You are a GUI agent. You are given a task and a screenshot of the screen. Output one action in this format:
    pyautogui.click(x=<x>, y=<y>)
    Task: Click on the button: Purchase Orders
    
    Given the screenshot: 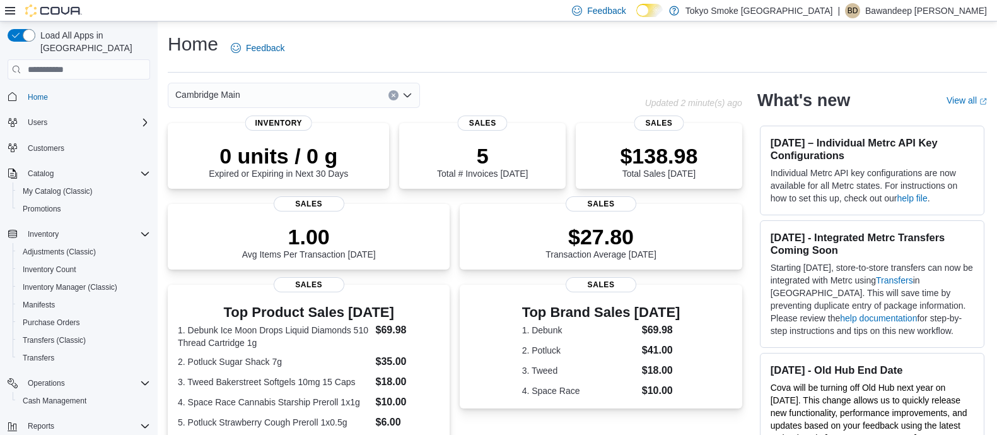 What is the action you would take?
    pyautogui.click(x=84, y=322)
    